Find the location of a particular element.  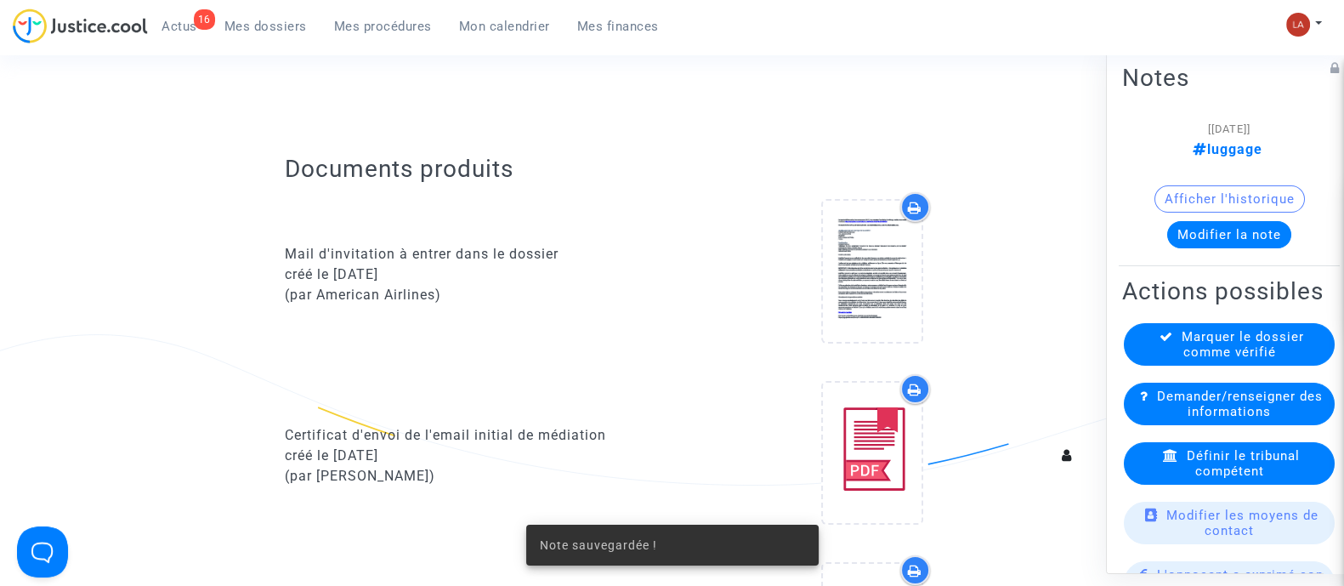

h2: Notes is located at coordinates (1229, 76).